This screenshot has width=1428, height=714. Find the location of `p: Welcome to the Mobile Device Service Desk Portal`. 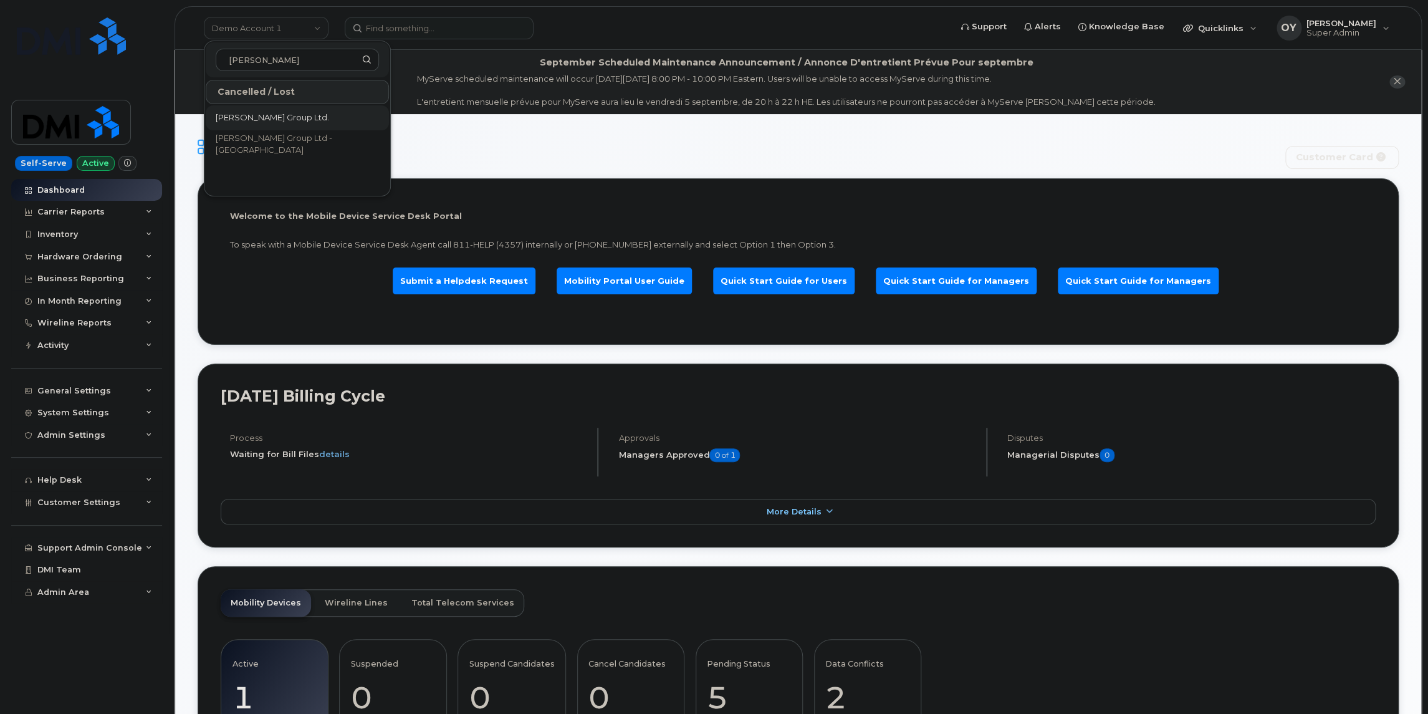

p: Welcome to the Mobile Device Service Desk Portal is located at coordinates (798, 216).